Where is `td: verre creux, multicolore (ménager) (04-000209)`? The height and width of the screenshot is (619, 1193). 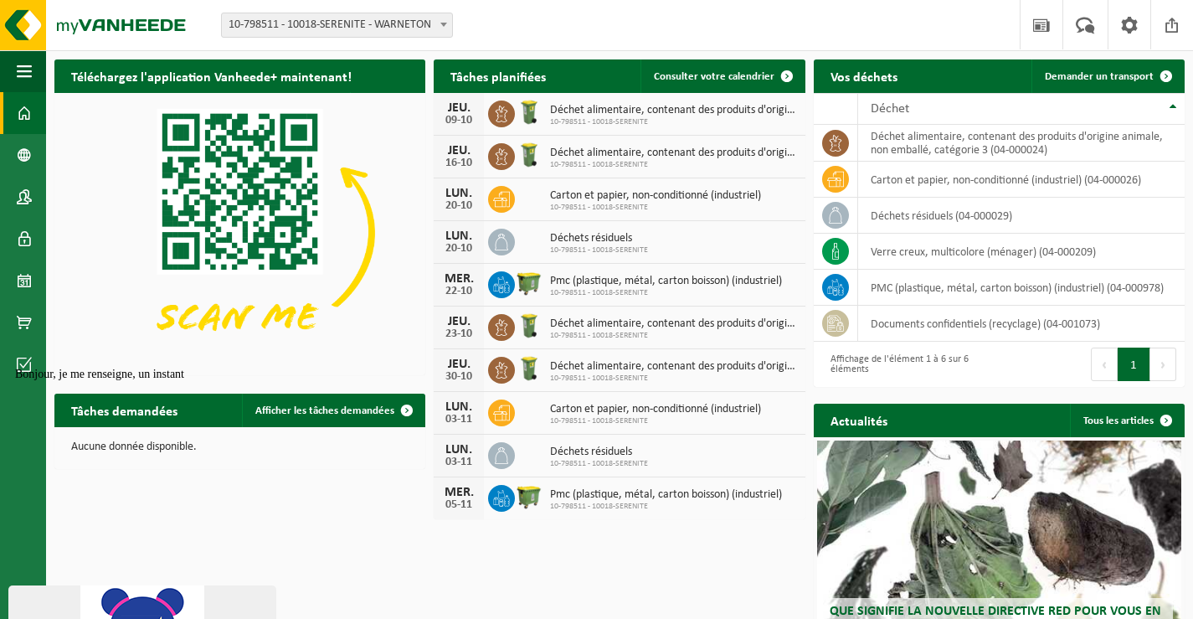
td: verre creux, multicolore (ménager) (04-000209) is located at coordinates (1021, 251).